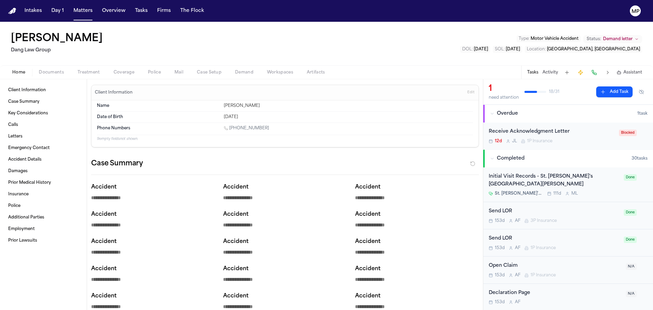 The height and width of the screenshot is (310, 653). What do you see at coordinates (549, 39) in the screenshot?
I see `button: Edit Type: Motor Vehicle Accident` at bounding box center [549, 39].